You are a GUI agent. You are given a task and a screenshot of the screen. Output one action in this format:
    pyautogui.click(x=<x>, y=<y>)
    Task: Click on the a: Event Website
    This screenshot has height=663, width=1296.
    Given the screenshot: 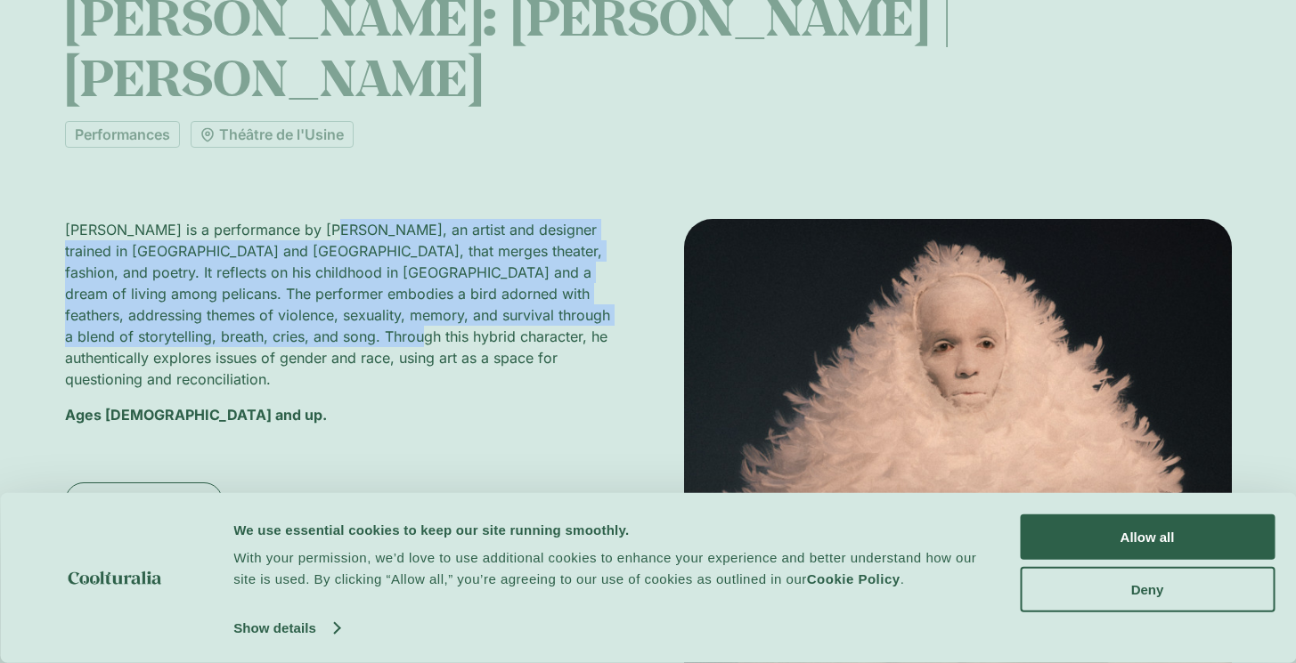 What is the action you would take?
    pyautogui.click(x=143, y=501)
    